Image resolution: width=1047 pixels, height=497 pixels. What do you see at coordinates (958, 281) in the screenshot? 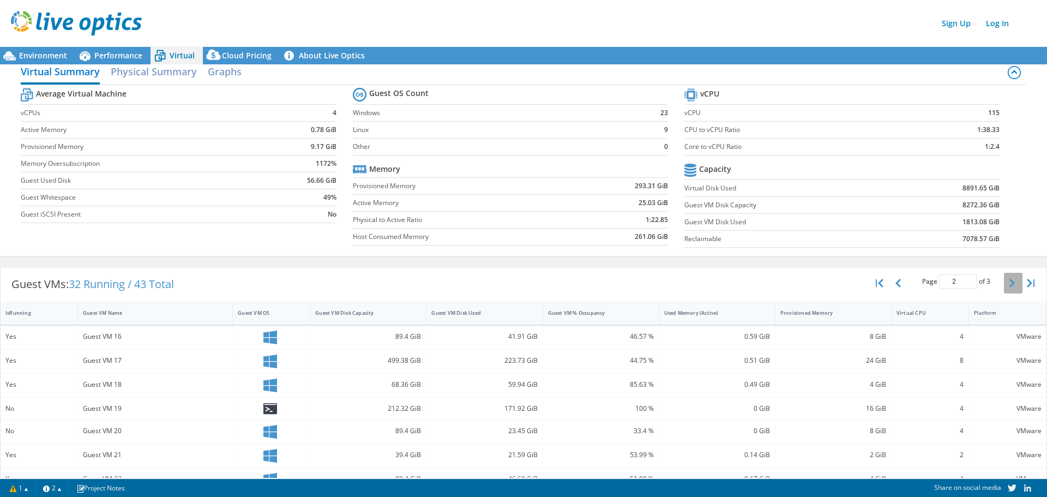
I see `input: jump to page` at bounding box center [958, 281].